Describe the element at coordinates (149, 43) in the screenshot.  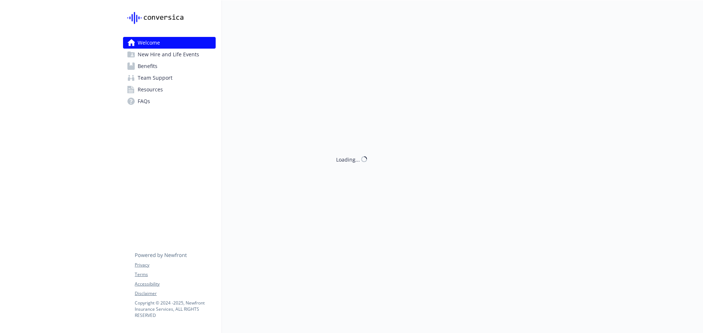
I see `span: Welcome` at that location.